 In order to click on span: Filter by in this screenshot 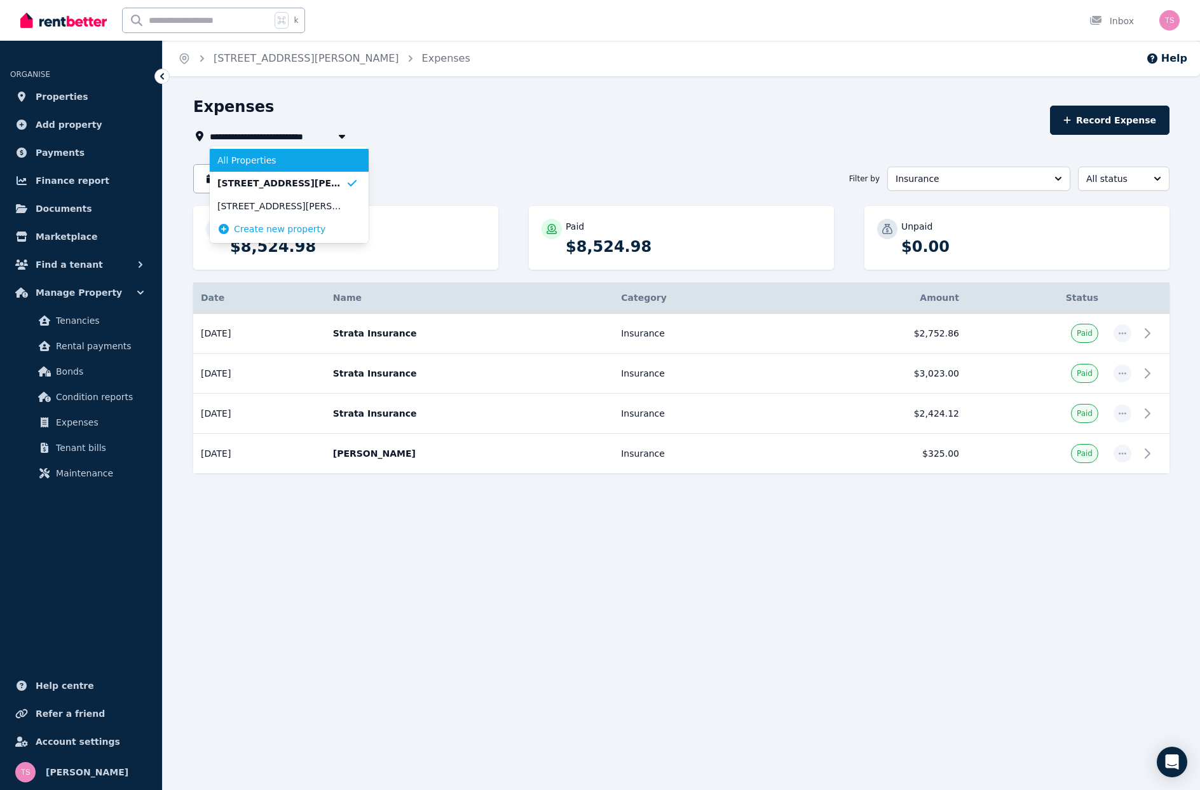, I will do `click(865, 179)`.